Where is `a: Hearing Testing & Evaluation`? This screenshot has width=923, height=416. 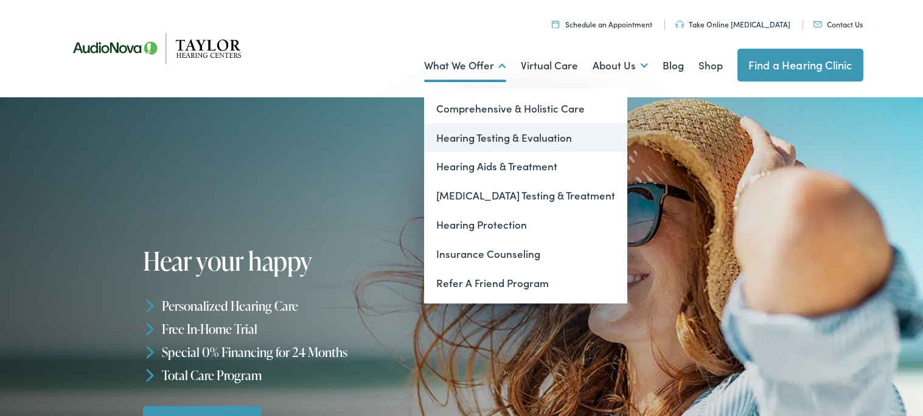
a: Hearing Testing & Evaluation is located at coordinates (526, 138).